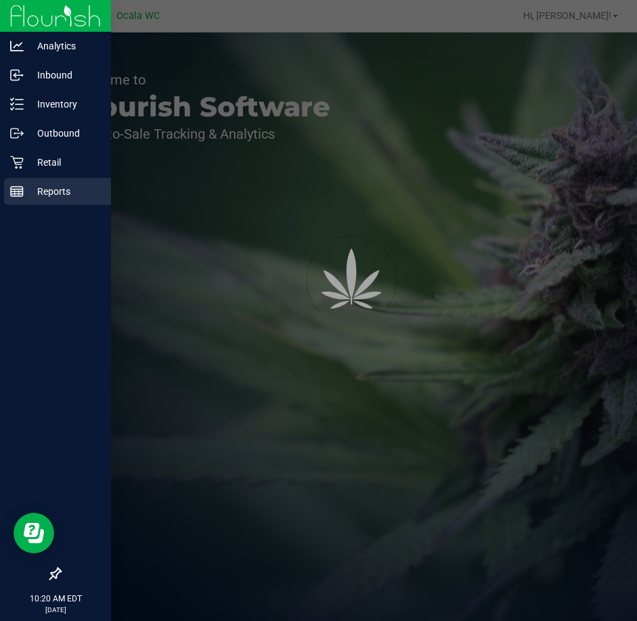 Image resolution: width=637 pixels, height=621 pixels. Describe the element at coordinates (17, 75) in the screenshot. I see `inline-svg: Inbound` at that location.